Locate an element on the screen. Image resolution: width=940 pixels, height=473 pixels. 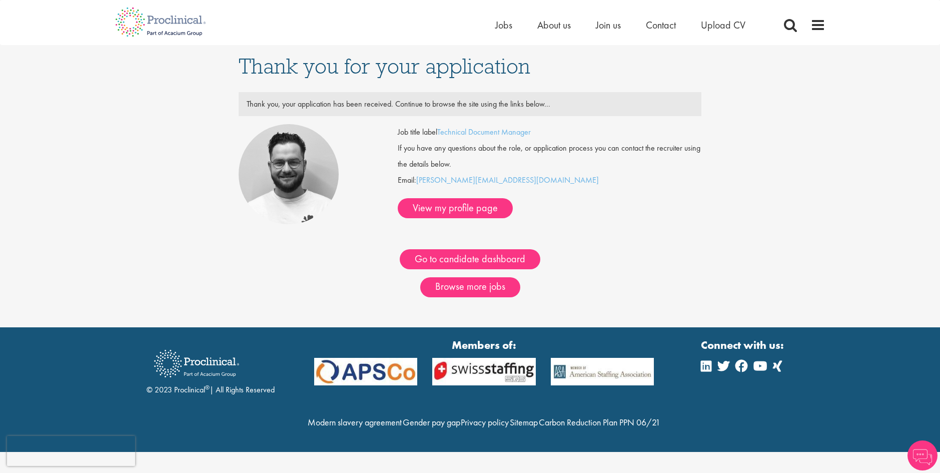
img: Proclinical Recruitment is located at coordinates (197, 363).